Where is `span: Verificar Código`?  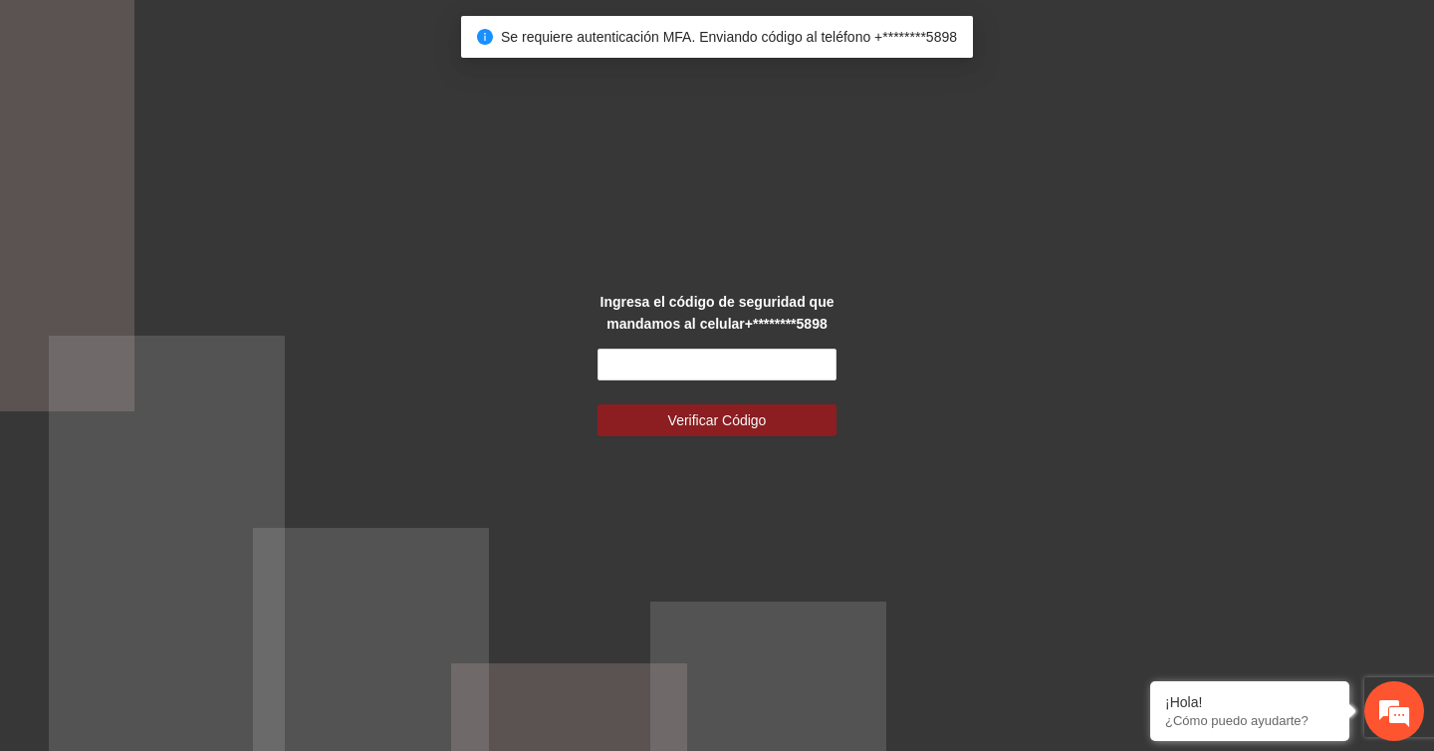
span: Verificar Código is located at coordinates (717, 420).